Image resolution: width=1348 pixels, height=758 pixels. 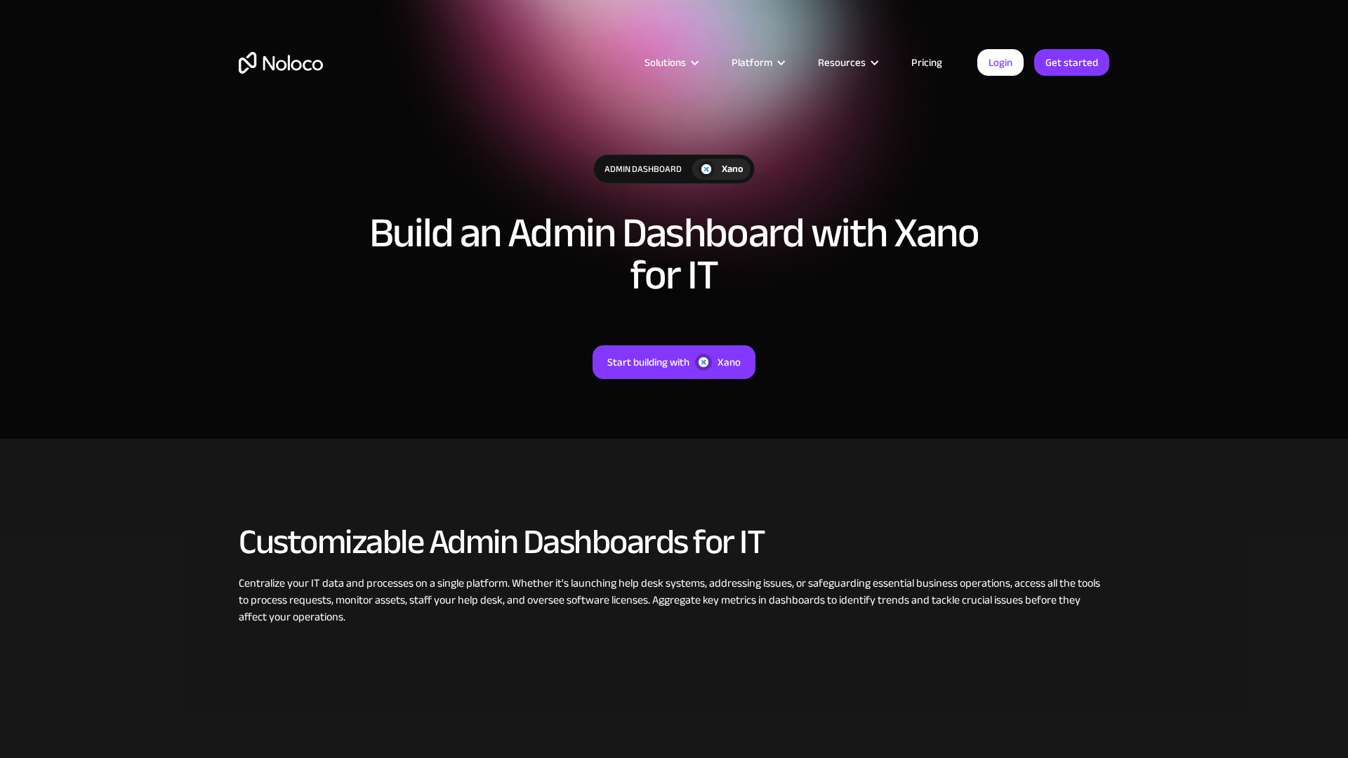 What do you see at coordinates (674, 362) in the screenshot?
I see `a: Start building withXano` at bounding box center [674, 362].